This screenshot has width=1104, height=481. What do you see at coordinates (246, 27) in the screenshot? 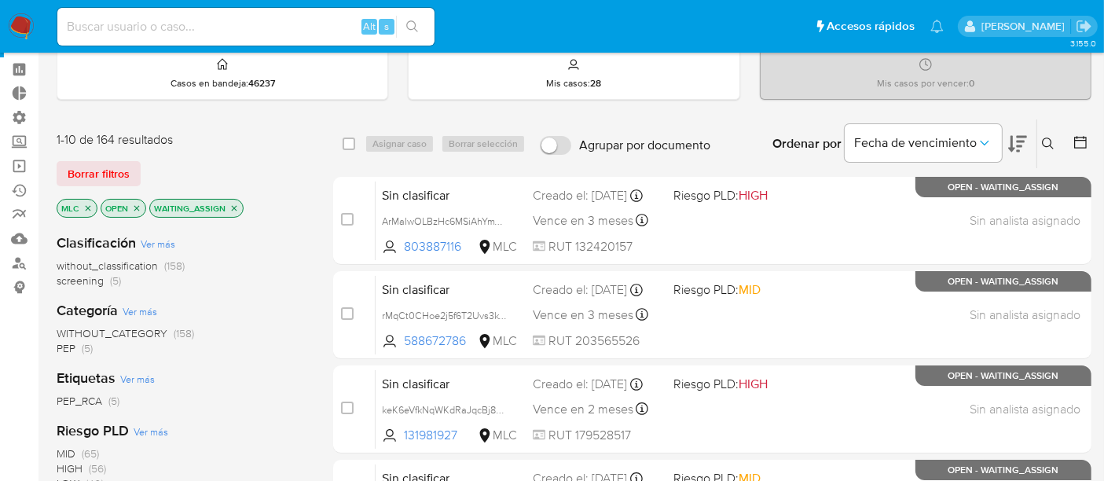
I see `input: Buscar usuario o caso...` at bounding box center [246, 27].